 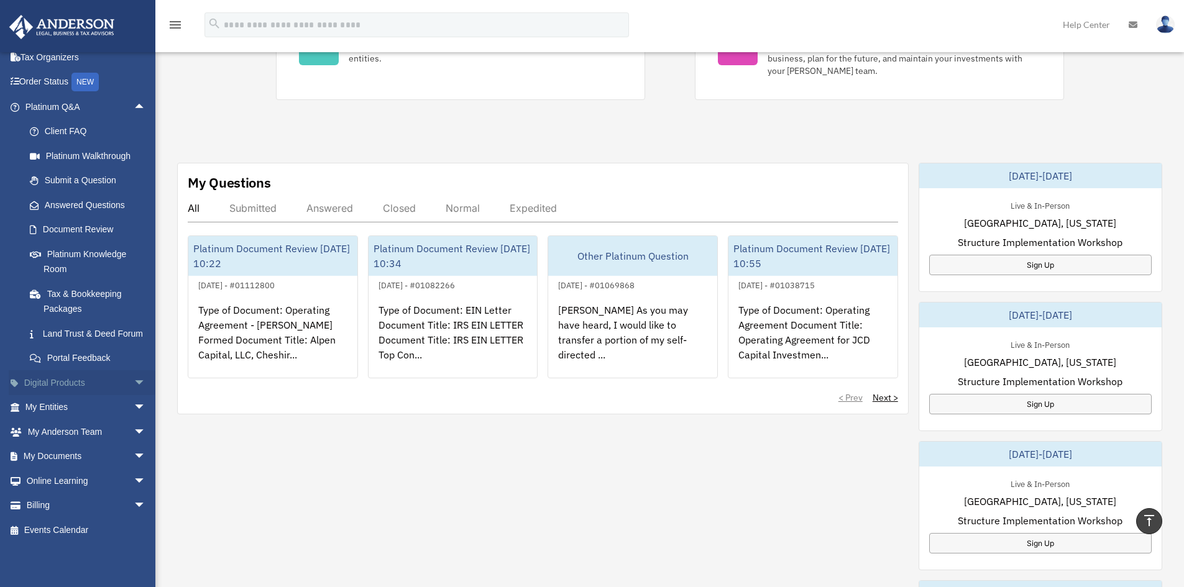 I want to click on a: My Anderson Teamarrow_drop_down, so click(x=86, y=432).